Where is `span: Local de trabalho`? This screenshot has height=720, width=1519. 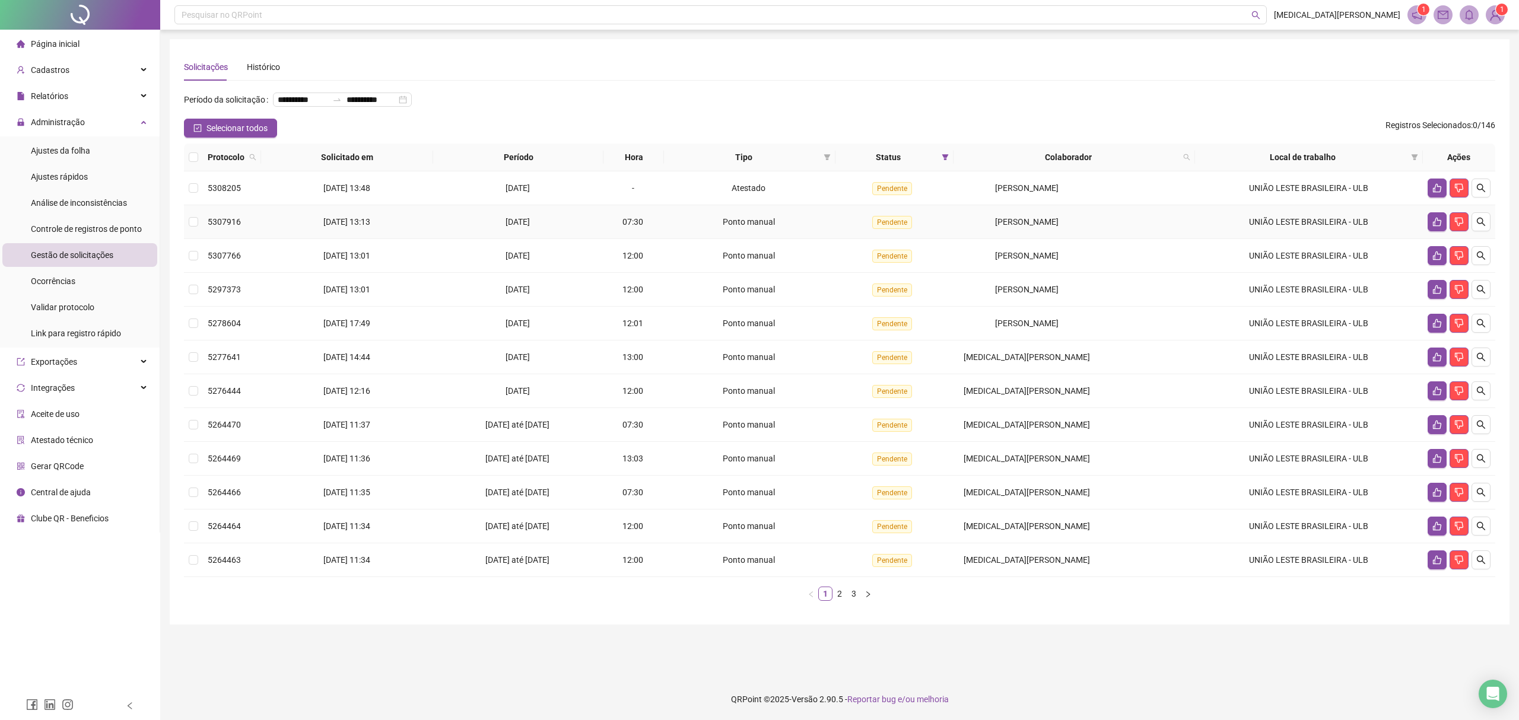
span: Local de trabalho is located at coordinates (1303, 157).